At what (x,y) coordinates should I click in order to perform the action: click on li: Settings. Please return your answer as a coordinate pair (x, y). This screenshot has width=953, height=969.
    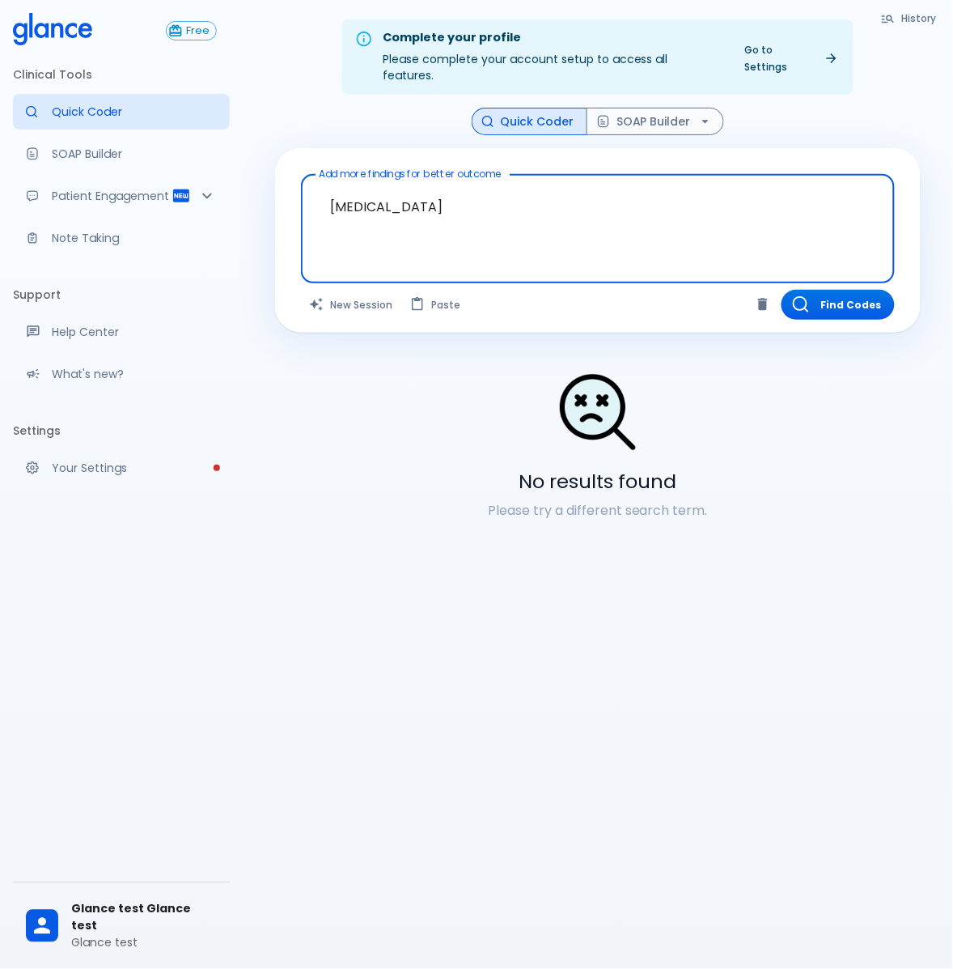
    Looking at the image, I should click on (121, 431).